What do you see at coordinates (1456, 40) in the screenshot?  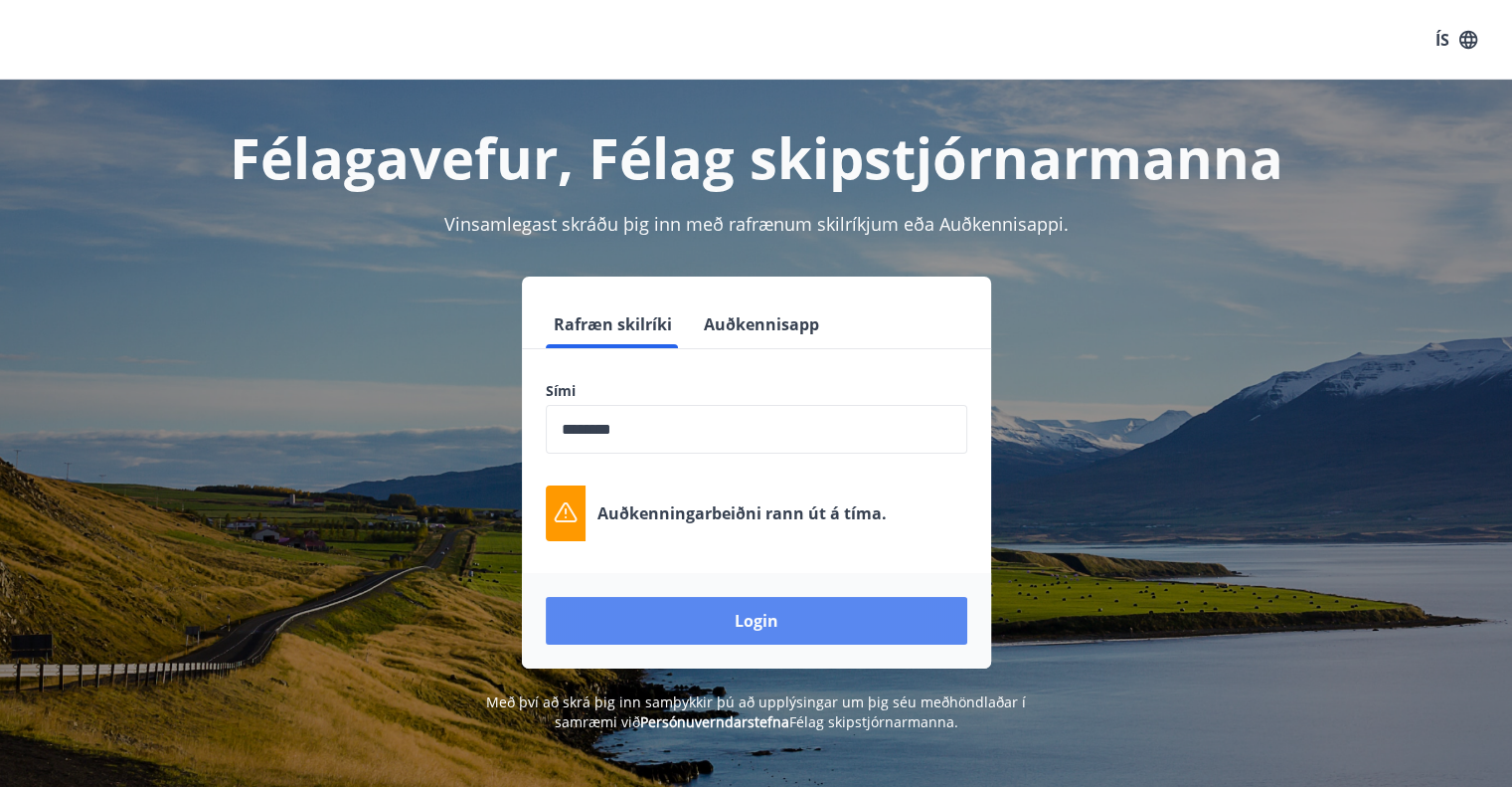 I see `button: ÍS` at bounding box center [1456, 40].